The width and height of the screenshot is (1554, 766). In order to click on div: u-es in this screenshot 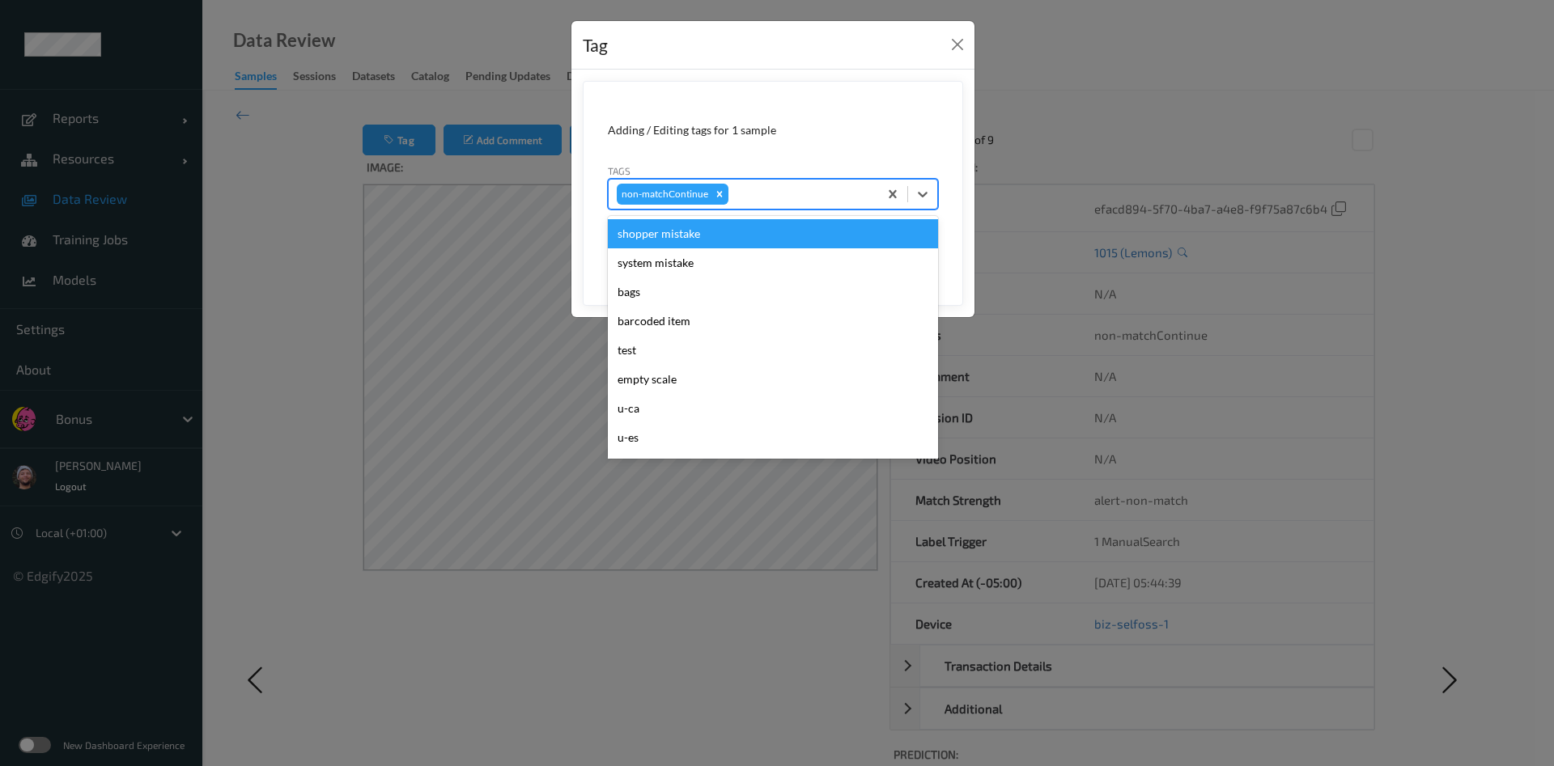, I will do `click(773, 438)`.